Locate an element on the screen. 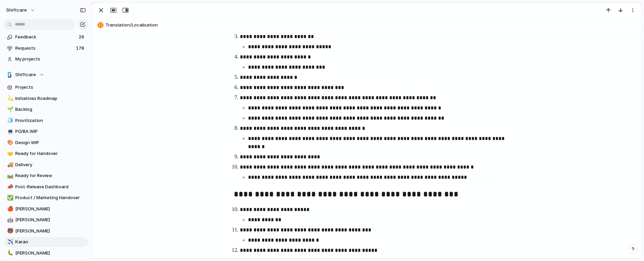  button: Shiftcare is located at coordinates (46, 75).